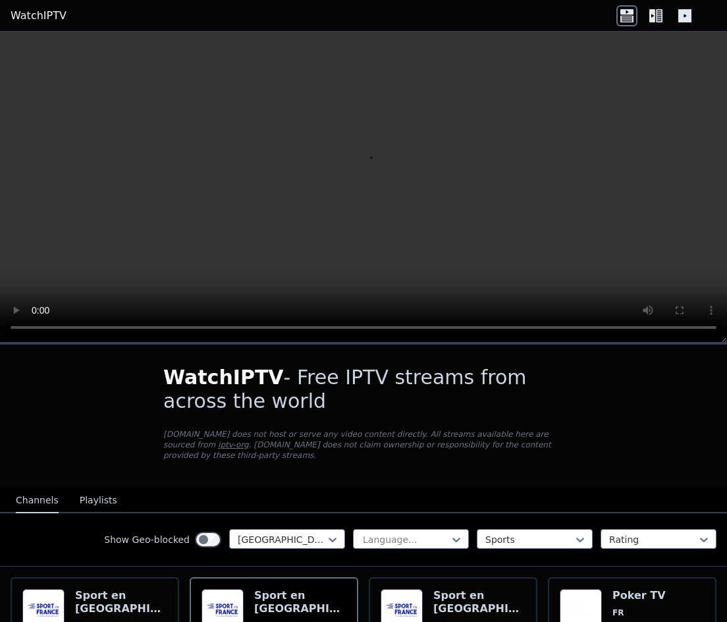  I want to click on span: WatchIPTV, so click(223, 377).